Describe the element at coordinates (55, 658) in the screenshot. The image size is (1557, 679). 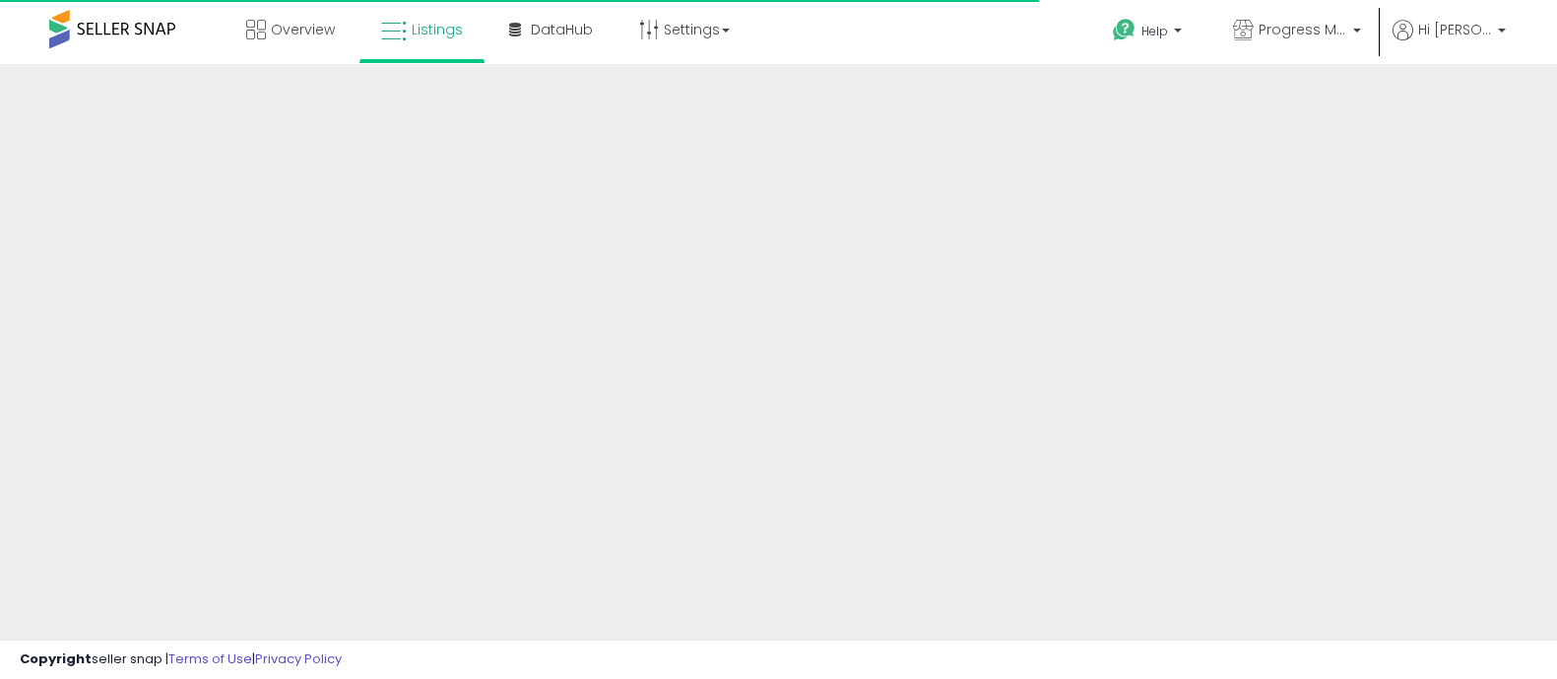
I see `strong: Copyright` at that location.